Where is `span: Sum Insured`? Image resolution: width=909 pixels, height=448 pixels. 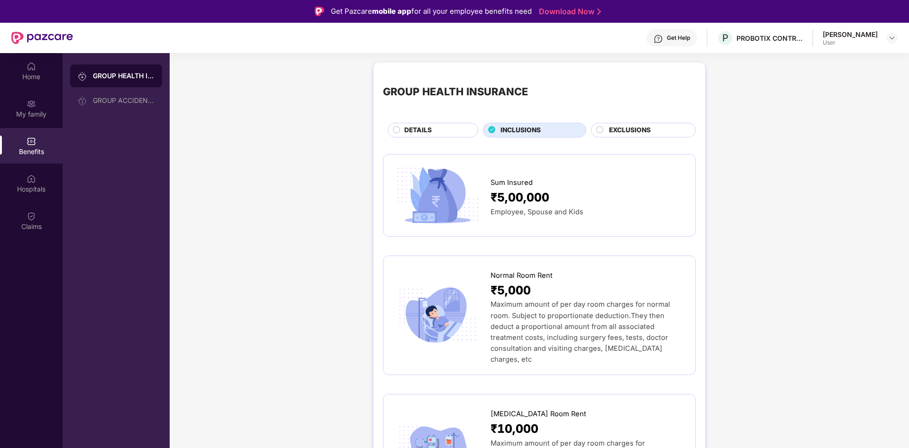 span: Sum Insured is located at coordinates (511, 182).